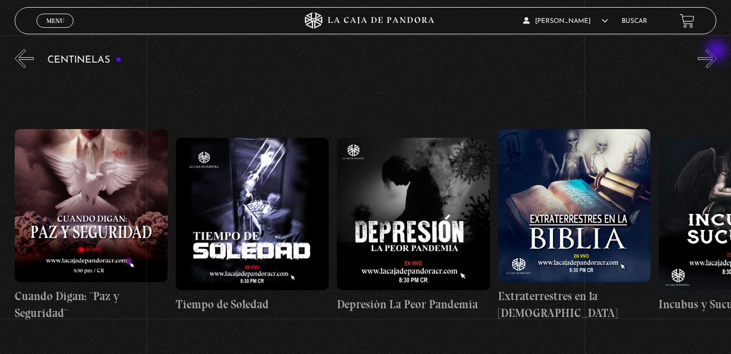 Image resolution: width=731 pixels, height=354 pixels. I want to click on span: Cerrar, so click(55, 30).